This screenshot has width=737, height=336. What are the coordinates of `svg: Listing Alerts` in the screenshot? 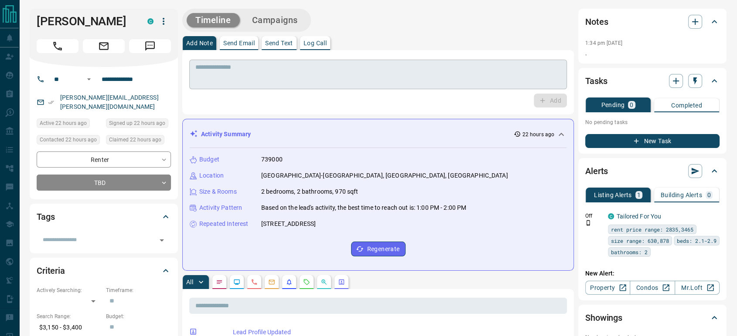 It's located at (289, 282).